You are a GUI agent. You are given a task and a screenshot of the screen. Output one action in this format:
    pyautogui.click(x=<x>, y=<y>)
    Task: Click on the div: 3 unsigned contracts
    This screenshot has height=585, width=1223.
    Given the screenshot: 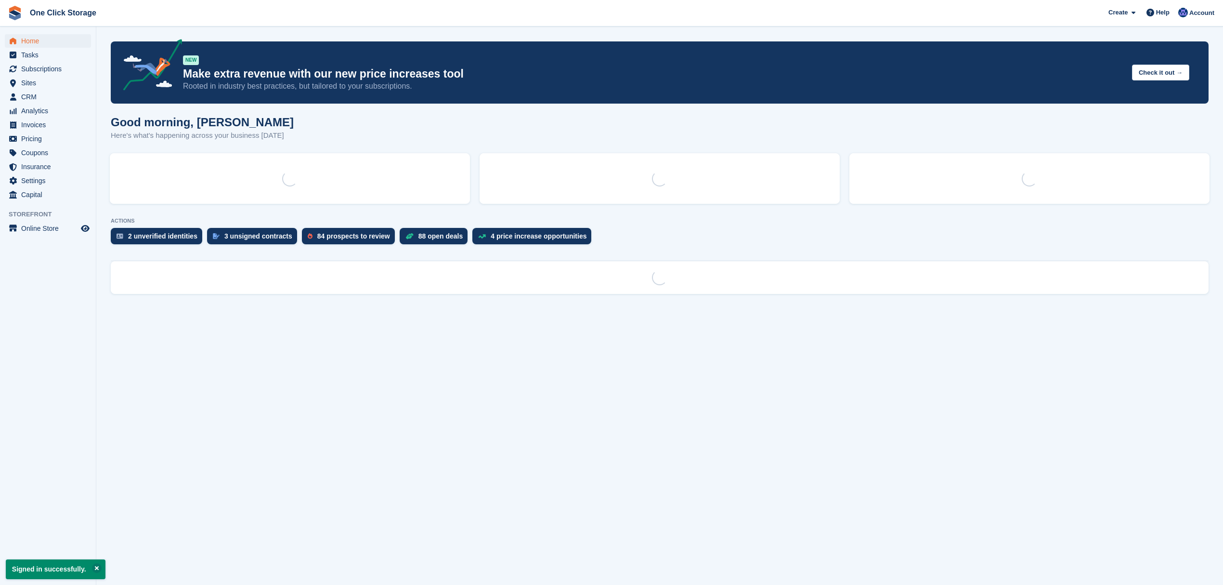 What is the action you would take?
    pyautogui.click(x=258, y=236)
    